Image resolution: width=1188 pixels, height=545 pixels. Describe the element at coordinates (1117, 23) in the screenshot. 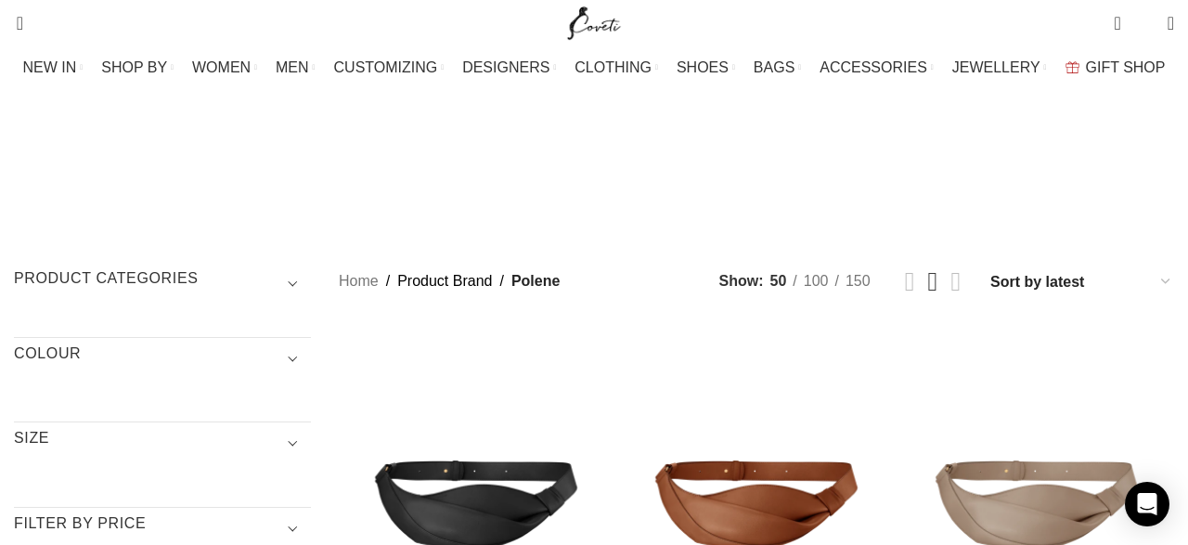

I see `a: 0` at that location.